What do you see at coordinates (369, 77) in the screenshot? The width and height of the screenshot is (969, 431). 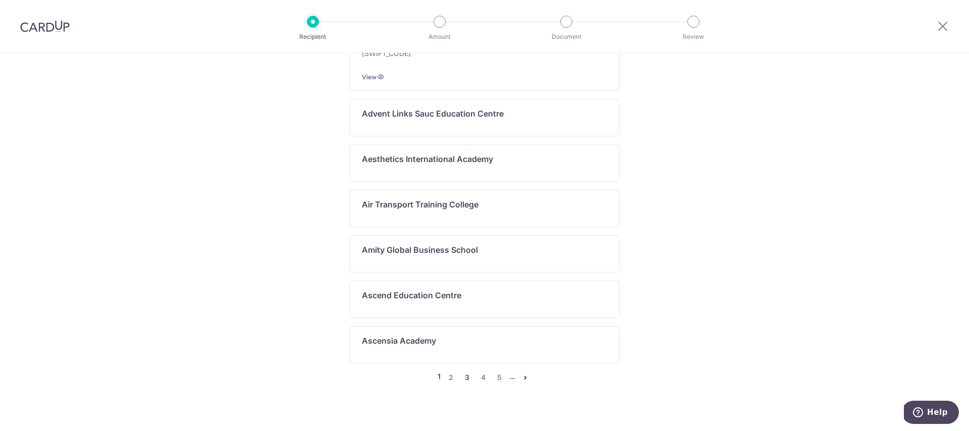 I see `span: View` at bounding box center [369, 77].